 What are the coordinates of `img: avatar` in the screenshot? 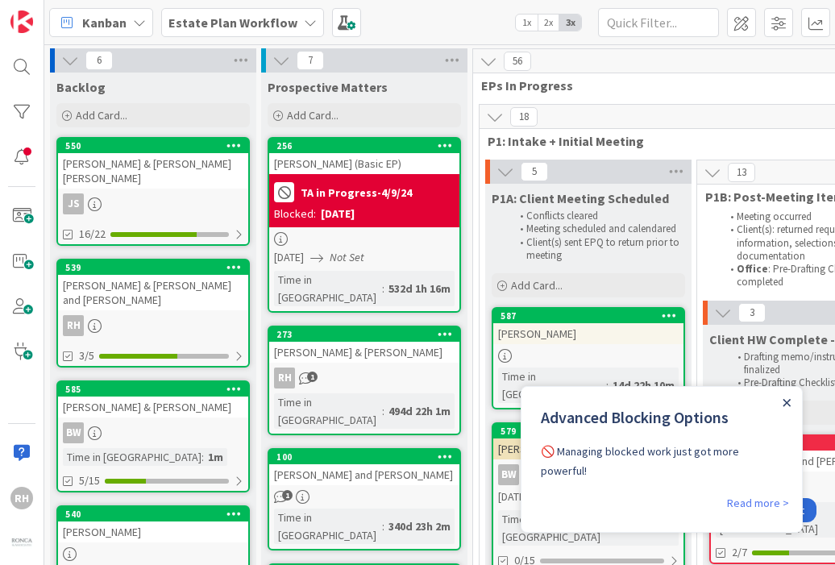 It's located at (22, 543).